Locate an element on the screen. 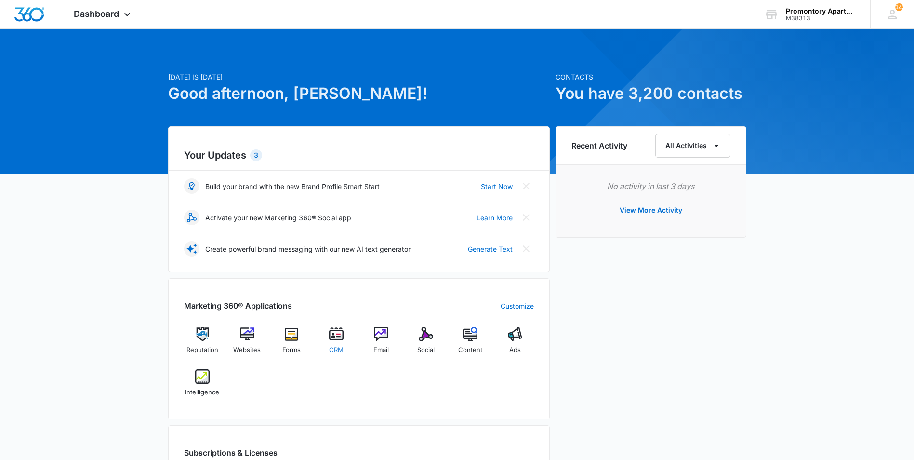 The width and height of the screenshot is (914, 460). div: account id is located at coordinates (821, 18).